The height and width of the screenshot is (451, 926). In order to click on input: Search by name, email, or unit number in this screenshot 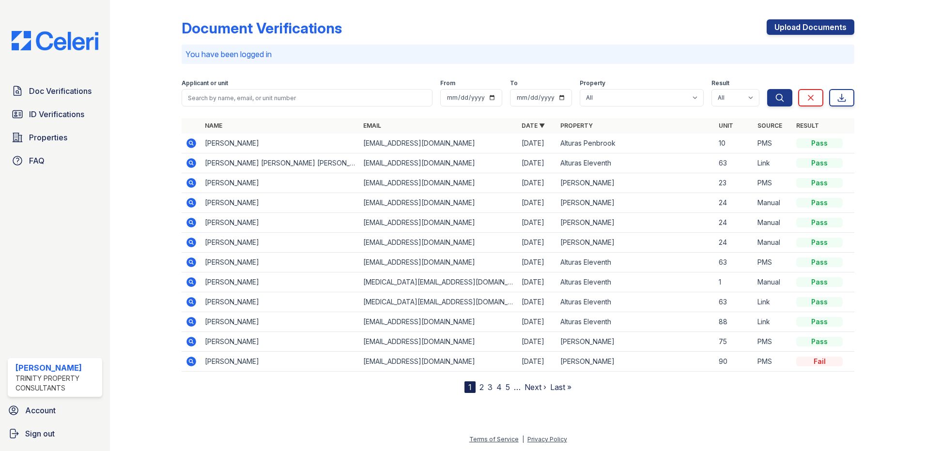, I will do `click(307, 98)`.